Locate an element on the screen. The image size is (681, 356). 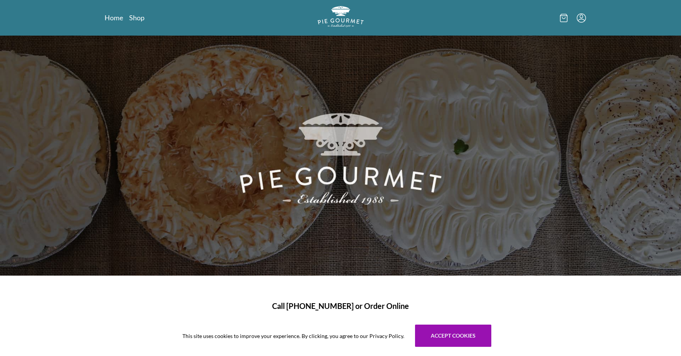
button: Accept cookies is located at coordinates (453, 336).